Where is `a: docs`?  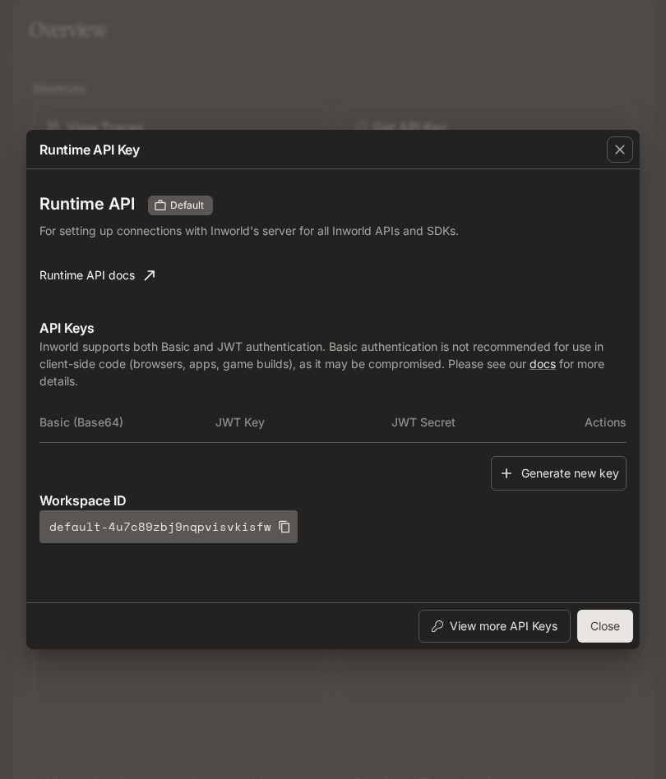
a: docs is located at coordinates (542, 363).